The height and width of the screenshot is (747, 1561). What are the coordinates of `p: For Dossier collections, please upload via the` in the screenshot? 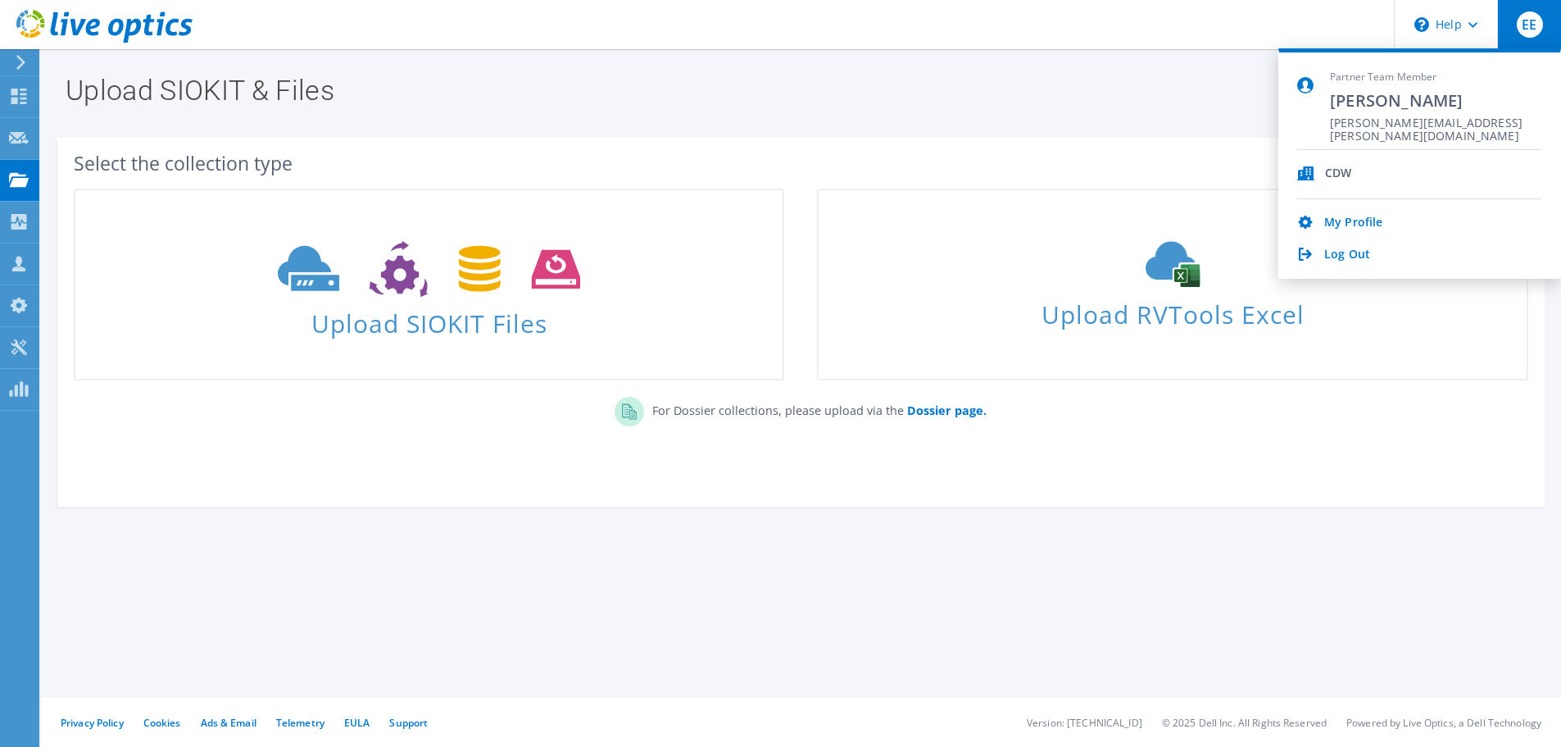 It's located at (815, 408).